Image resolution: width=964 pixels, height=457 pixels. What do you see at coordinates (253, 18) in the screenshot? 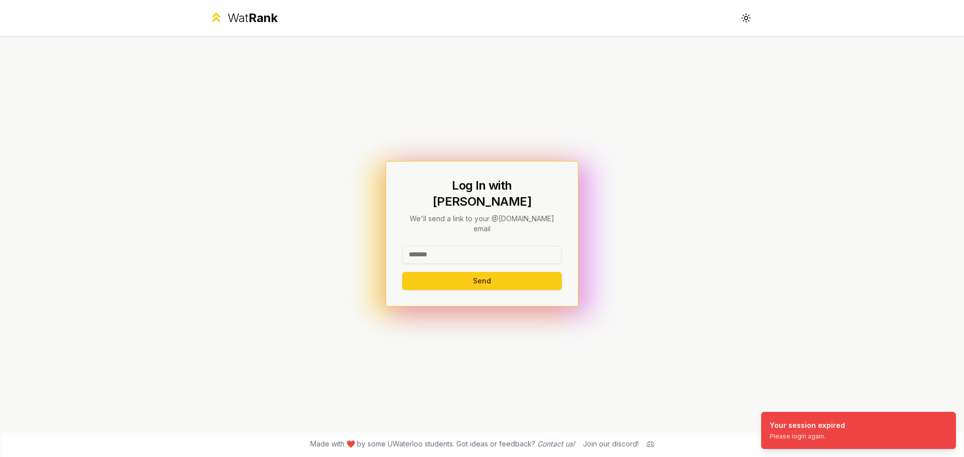
I see `div: Wat` at bounding box center [253, 18].